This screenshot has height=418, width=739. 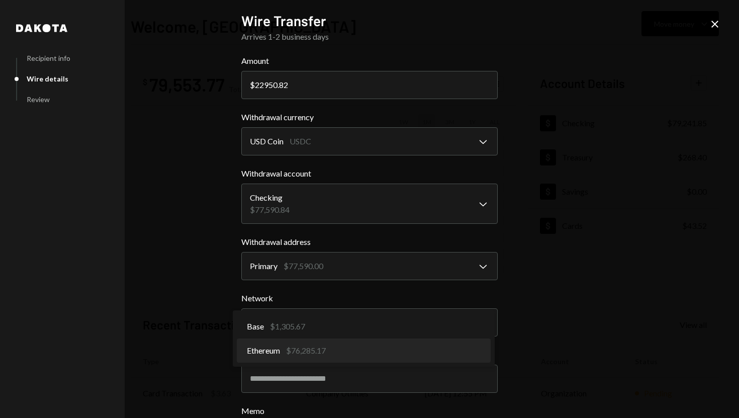 What do you see at coordinates (370, 141) in the screenshot?
I see `button: Withdrawal currency` at bounding box center [370, 141].